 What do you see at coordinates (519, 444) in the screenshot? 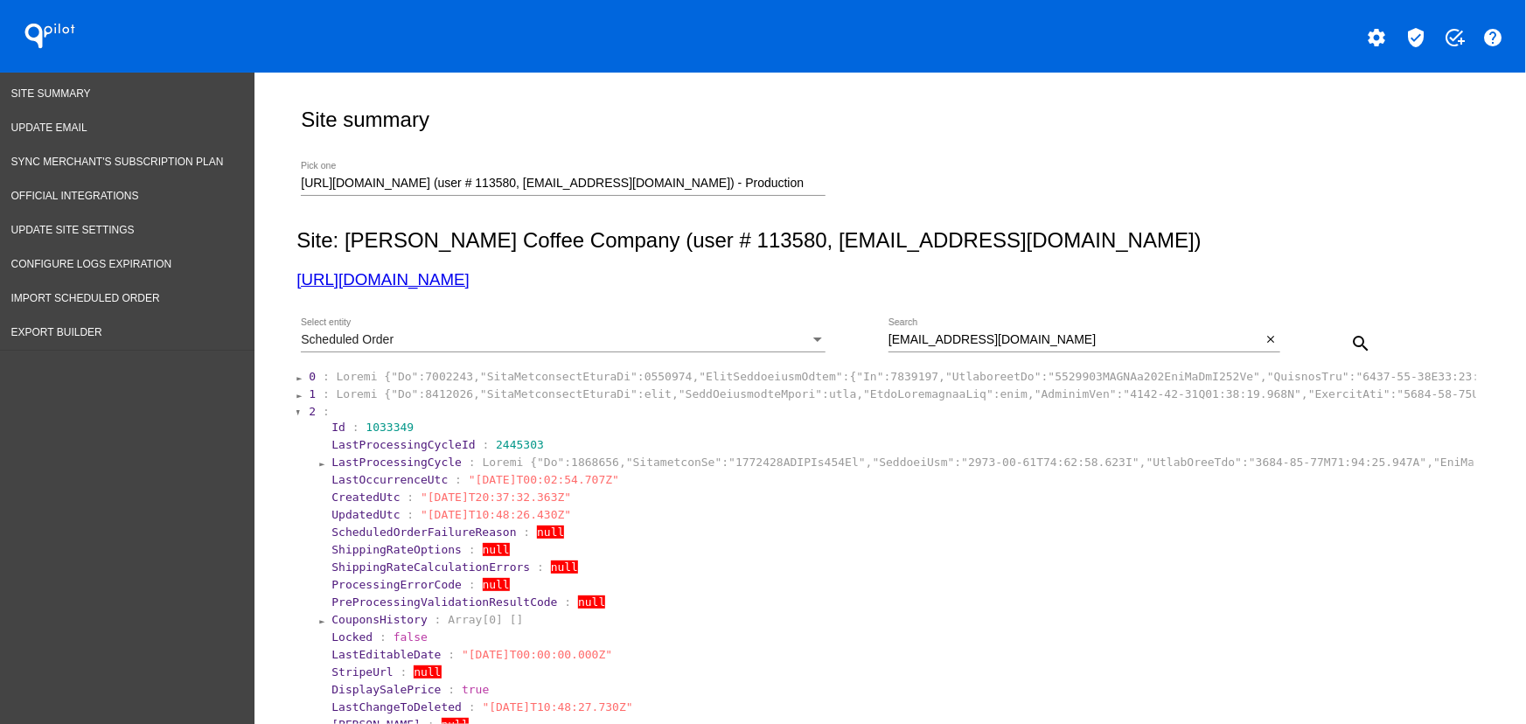
I see `span: 2445303` at bounding box center [519, 444].